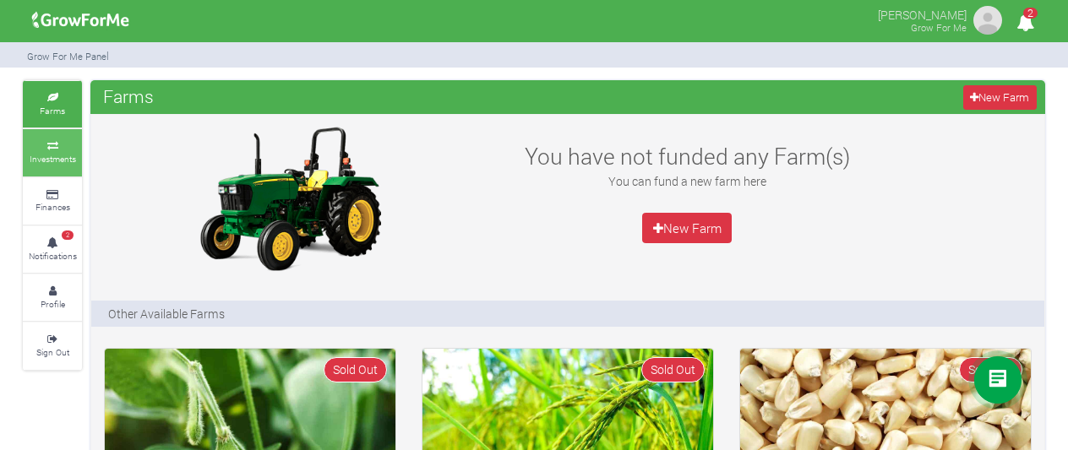 The image size is (1068, 450). Describe the element at coordinates (52, 152) in the screenshot. I see `a: Investments` at that location.